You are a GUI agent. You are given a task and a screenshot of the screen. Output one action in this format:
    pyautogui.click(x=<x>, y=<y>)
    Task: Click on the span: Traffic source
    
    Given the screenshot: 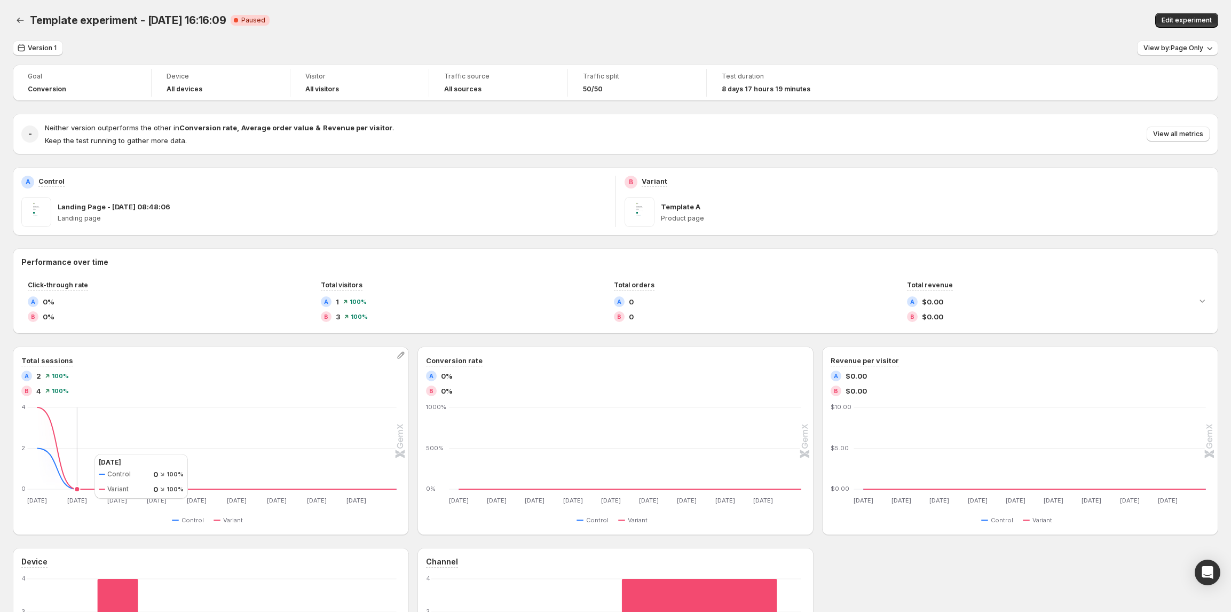 What is the action you would take?
    pyautogui.click(x=498, y=76)
    